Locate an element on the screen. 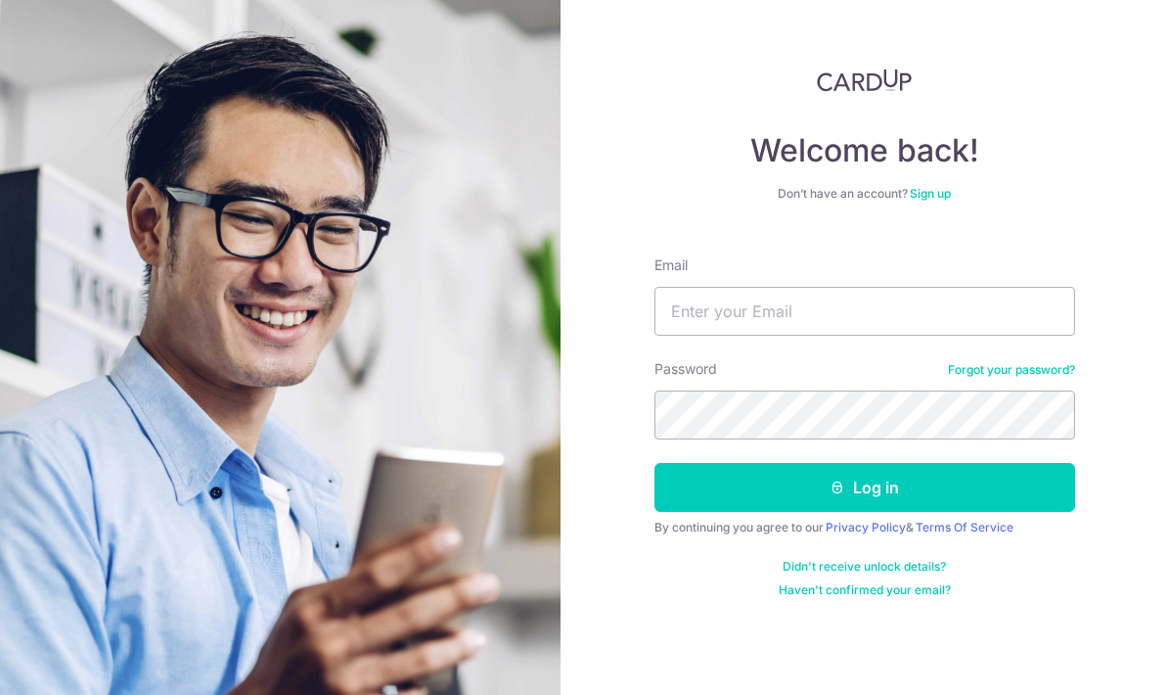  h4: Welcome back! is located at coordinates (865, 151).